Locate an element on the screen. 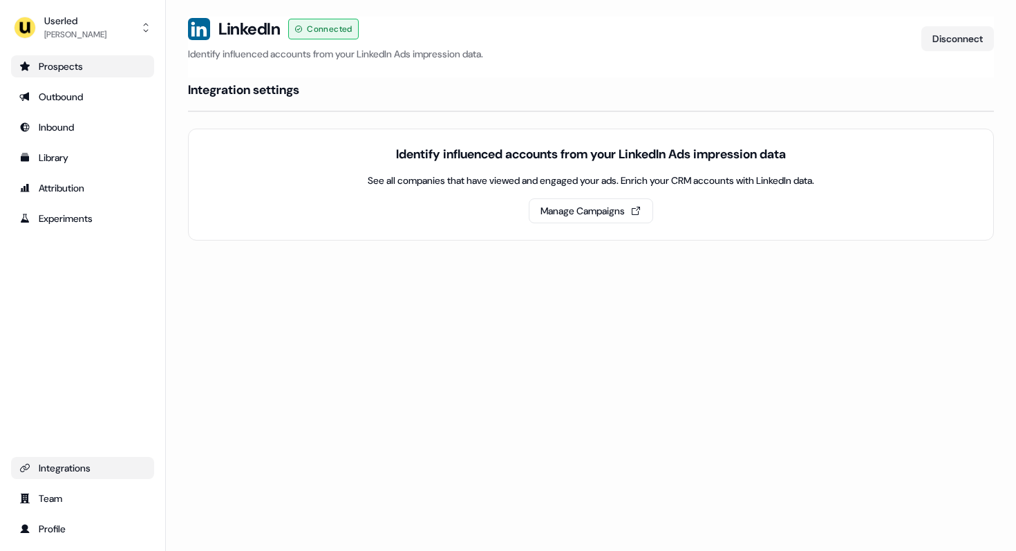 The width and height of the screenshot is (1016, 551). a: Go to integrations is located at coordinates (82, 468).